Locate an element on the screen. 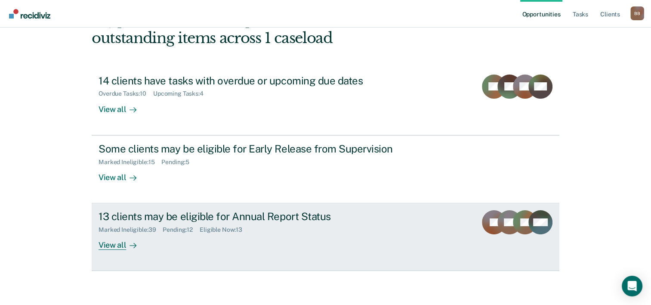 This screenshot has width=651, height=305. img: Recidiviz is located at coordinates (30, 14).